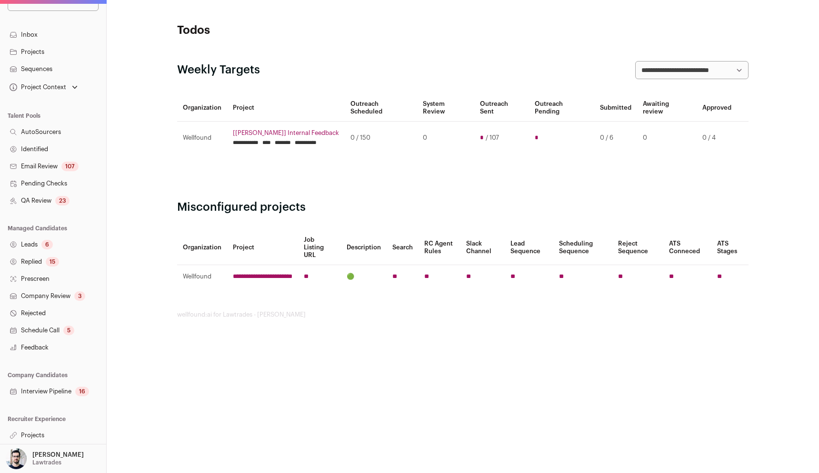 This screenshot has height=473, width=819. I want to click on th: ATS Stages, so click(730, 247).